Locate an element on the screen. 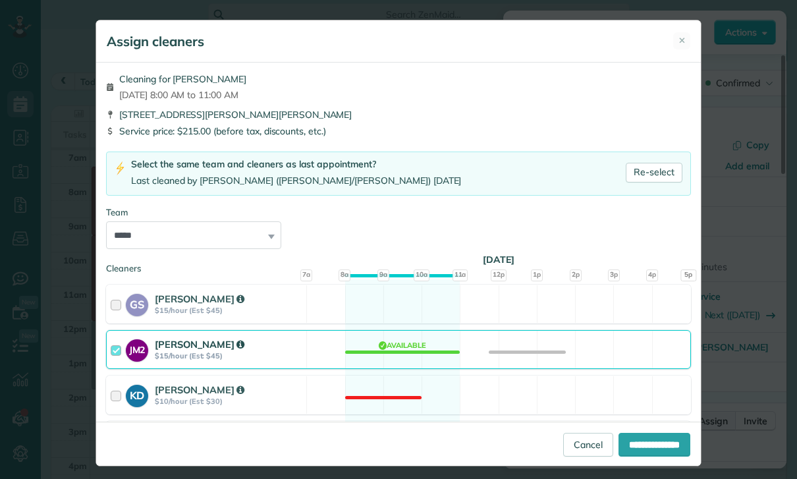  div: Cleaners is located at coordinates (399, 264).